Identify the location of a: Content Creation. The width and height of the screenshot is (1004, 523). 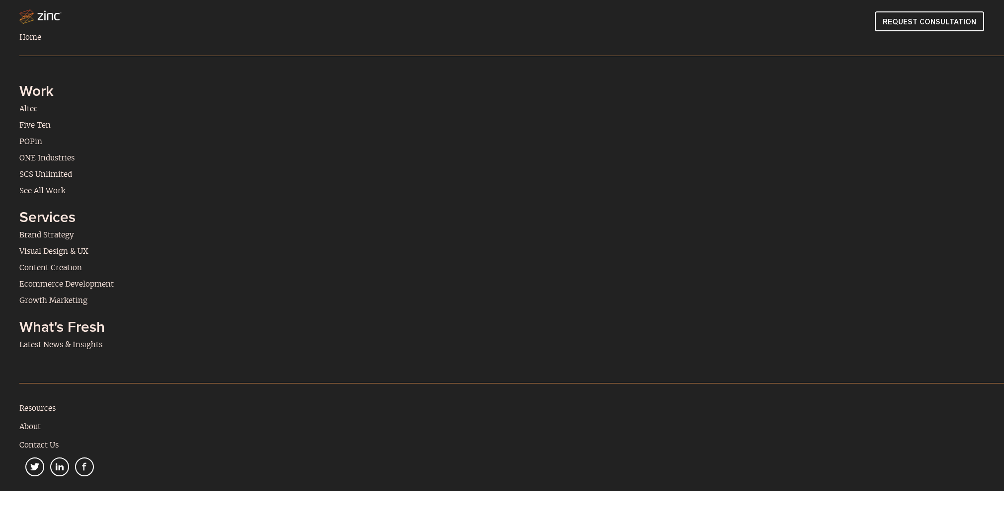
(51, 268).